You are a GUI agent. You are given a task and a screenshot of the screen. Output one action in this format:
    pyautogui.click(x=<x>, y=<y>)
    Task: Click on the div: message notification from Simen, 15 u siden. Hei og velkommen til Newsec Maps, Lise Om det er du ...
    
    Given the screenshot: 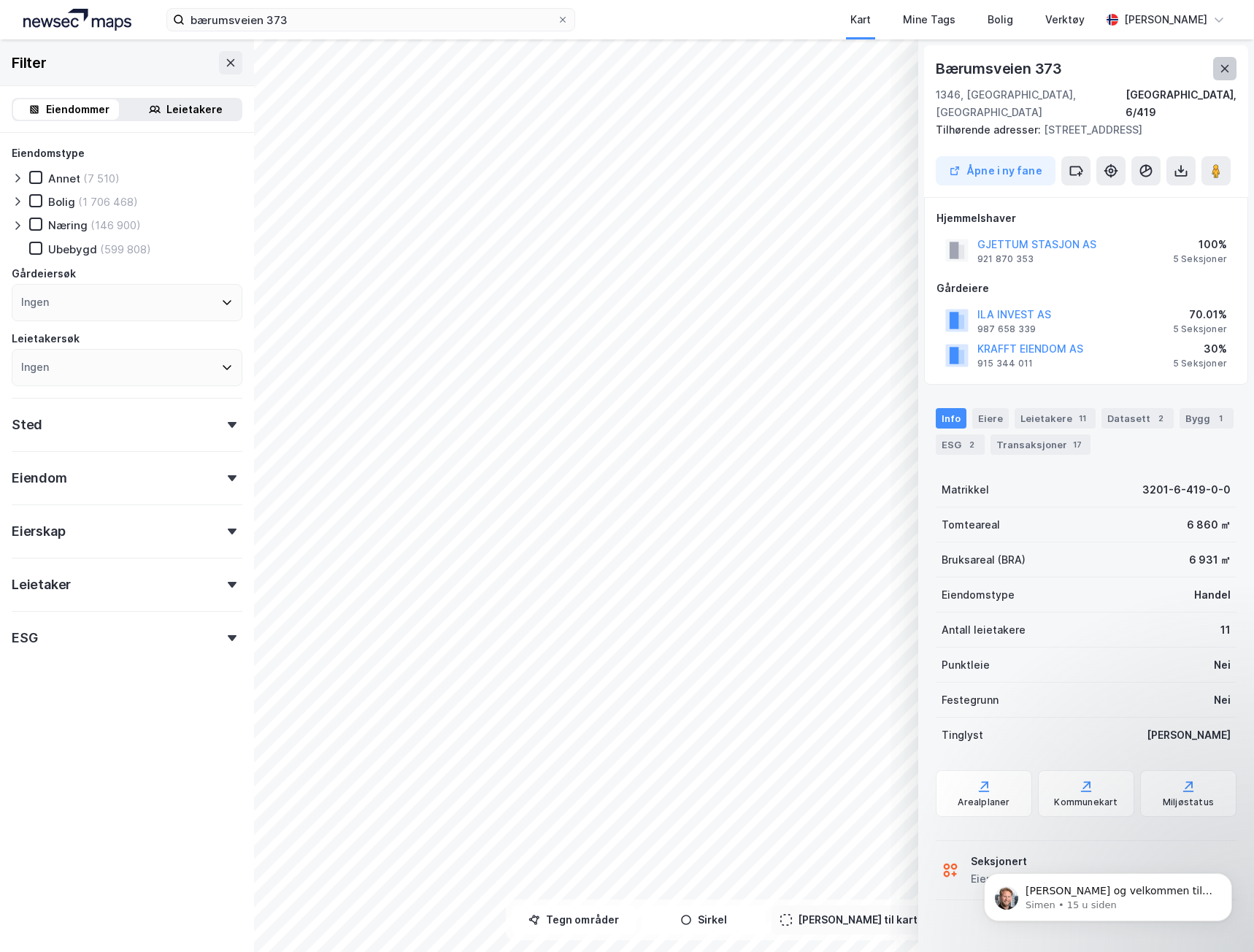 What is the action you would take?
    pyautogui.click(x=146, y=55)
    